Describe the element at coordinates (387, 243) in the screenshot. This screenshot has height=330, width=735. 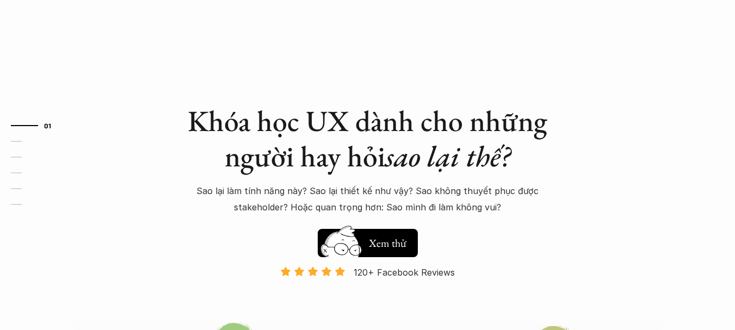
I see `h5: Xem thử` at that location.